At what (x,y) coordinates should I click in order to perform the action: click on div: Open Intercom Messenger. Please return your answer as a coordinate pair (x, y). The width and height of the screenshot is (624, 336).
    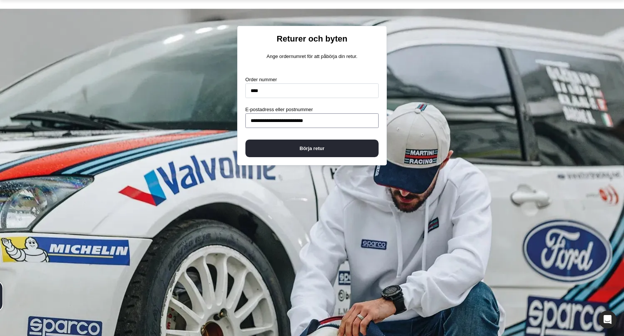
    Looking at the image, I should click on (607, 319).